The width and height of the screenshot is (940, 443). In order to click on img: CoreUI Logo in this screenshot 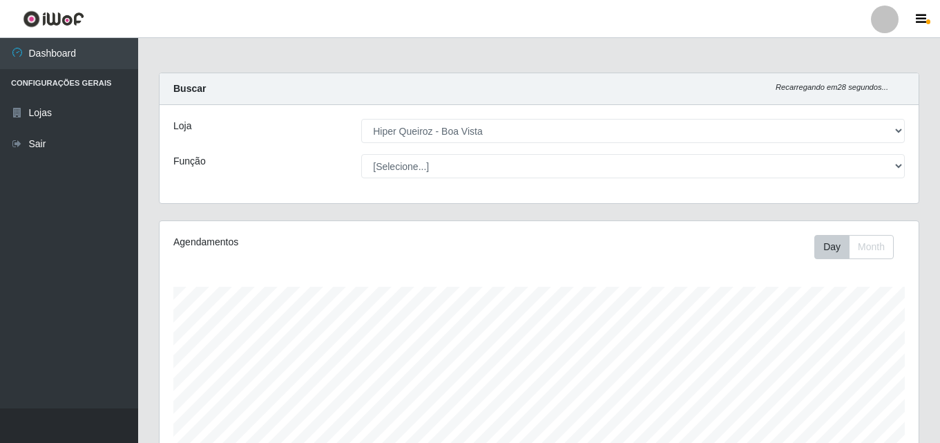, I will do `click(53, 19)`.